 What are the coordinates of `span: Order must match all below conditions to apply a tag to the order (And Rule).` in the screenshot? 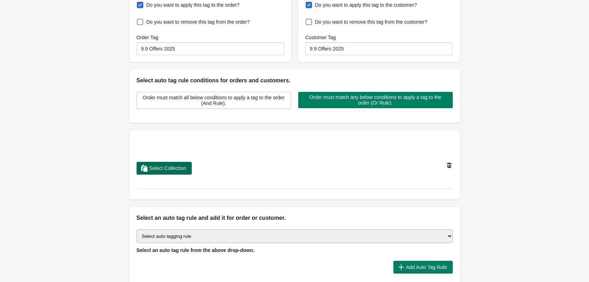 It's located at (214, 100).